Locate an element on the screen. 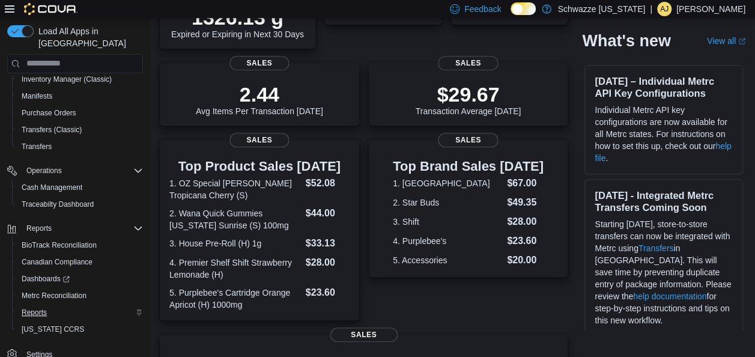 Image resolution: width=755 pixels, height=357 pixels. button: Inventory Manager (Classic) is located at coordinates (80, 79).